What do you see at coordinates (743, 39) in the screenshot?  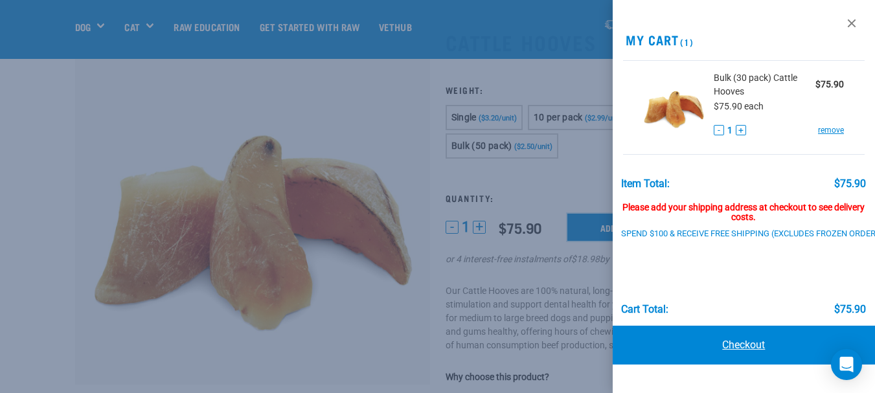 I see `h2: My Cart` at bounding box center [743, 39].